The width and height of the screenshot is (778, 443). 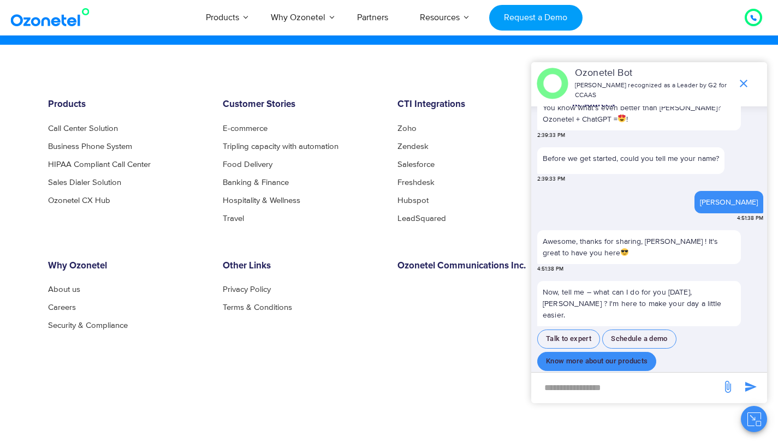 What do you see at coordinates (302, 266) in the screenshot?
I see `h6: Other Links` at bounding box center [302, 266].